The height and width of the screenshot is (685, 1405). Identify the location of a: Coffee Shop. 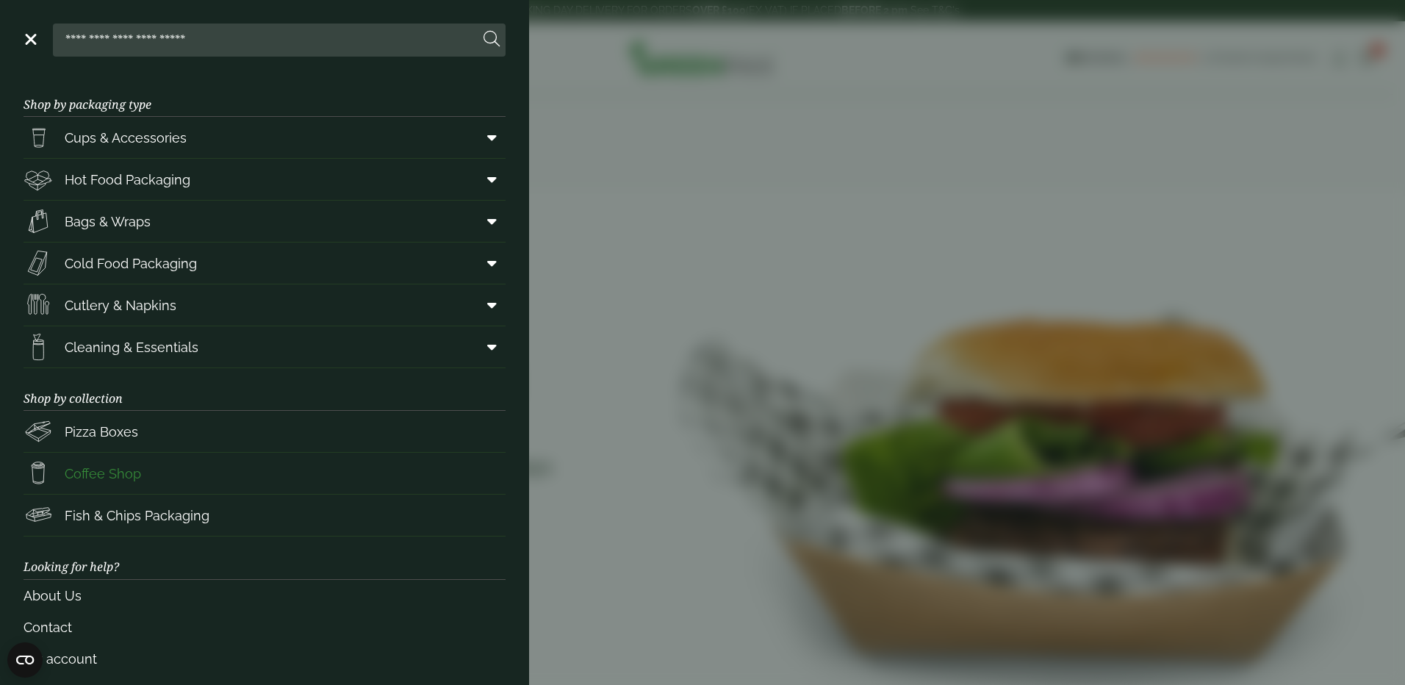
(265, 473).